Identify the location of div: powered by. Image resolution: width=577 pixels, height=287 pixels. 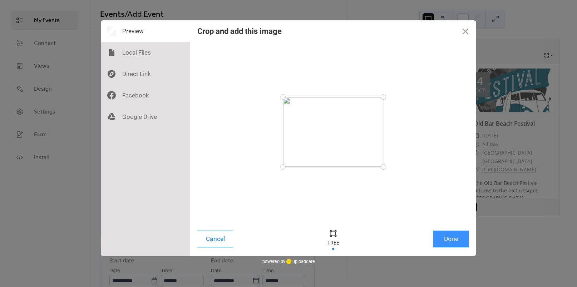
(288, 262).